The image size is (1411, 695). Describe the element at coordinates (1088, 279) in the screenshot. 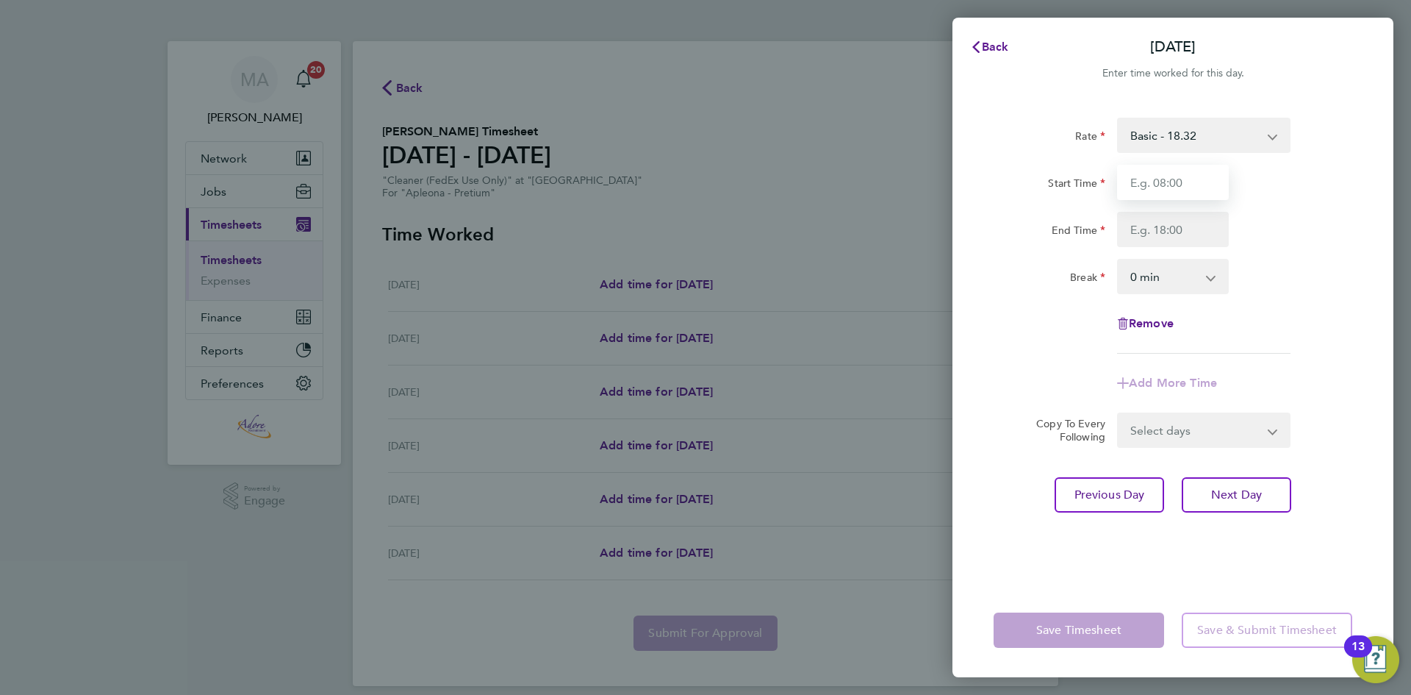

I see `label: Break` at that location.